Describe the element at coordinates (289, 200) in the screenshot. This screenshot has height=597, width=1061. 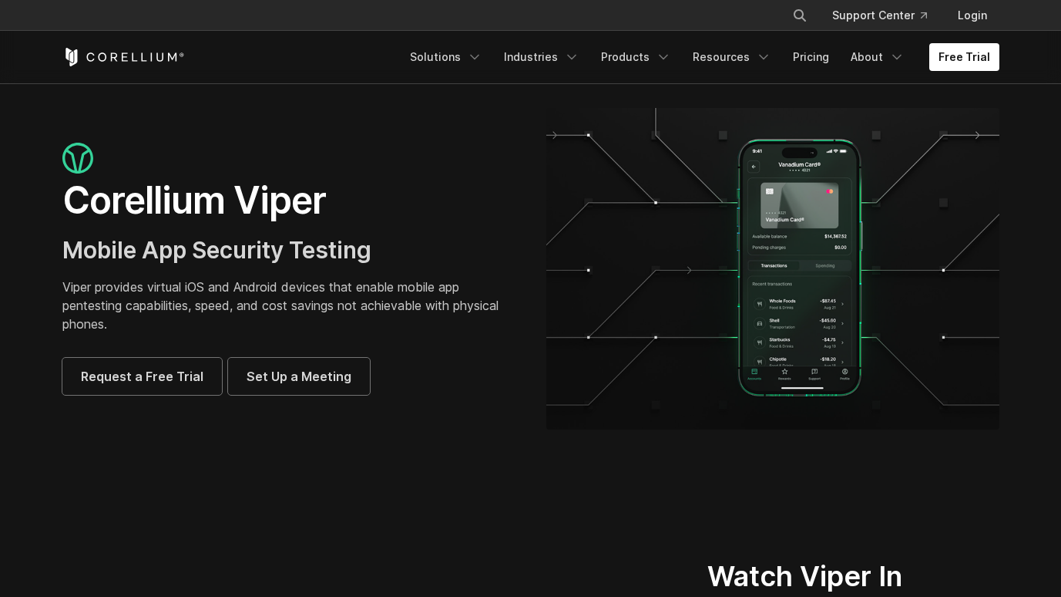
I see `h1: Corellium Viper` at that location.